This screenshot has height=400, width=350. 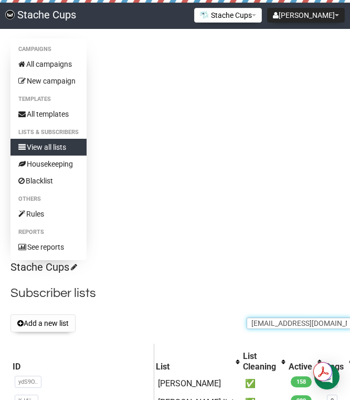 I want to click on a: Rules, so click(x=48, y=214).